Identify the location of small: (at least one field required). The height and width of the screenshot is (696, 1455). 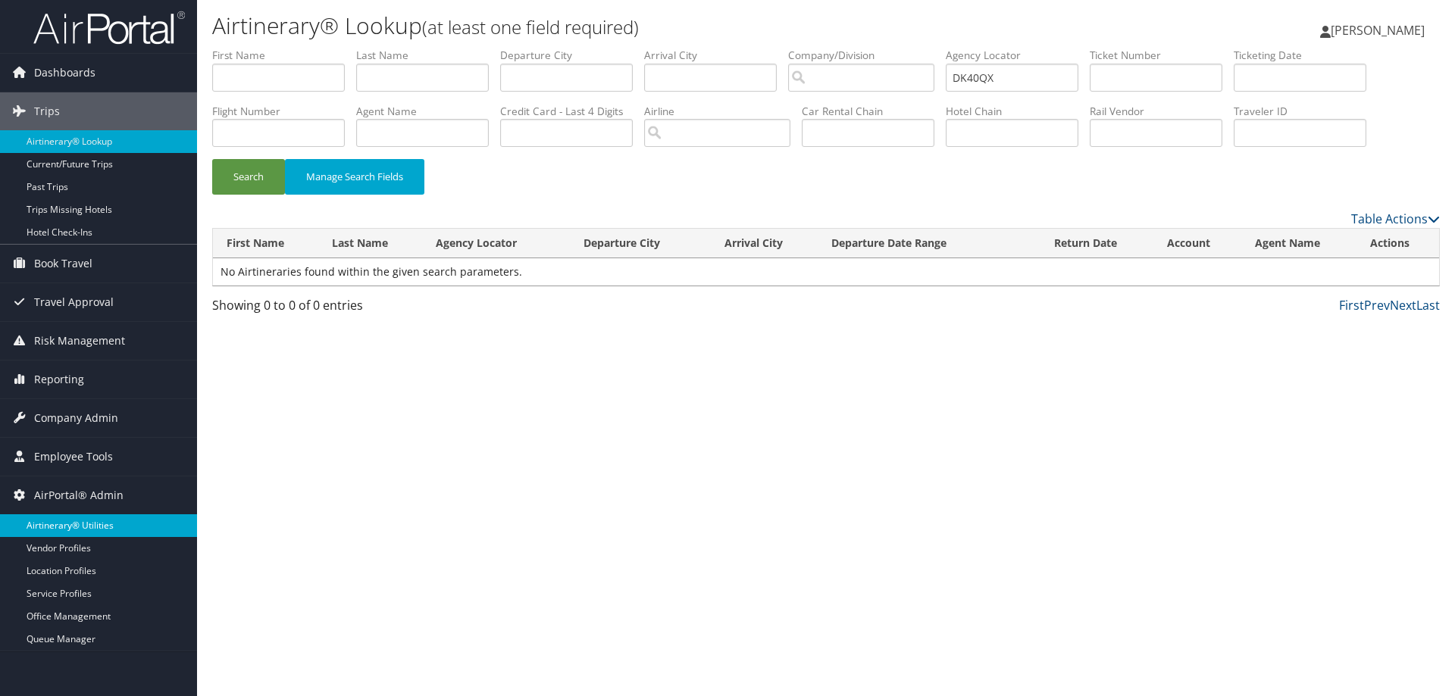
(530, 27).